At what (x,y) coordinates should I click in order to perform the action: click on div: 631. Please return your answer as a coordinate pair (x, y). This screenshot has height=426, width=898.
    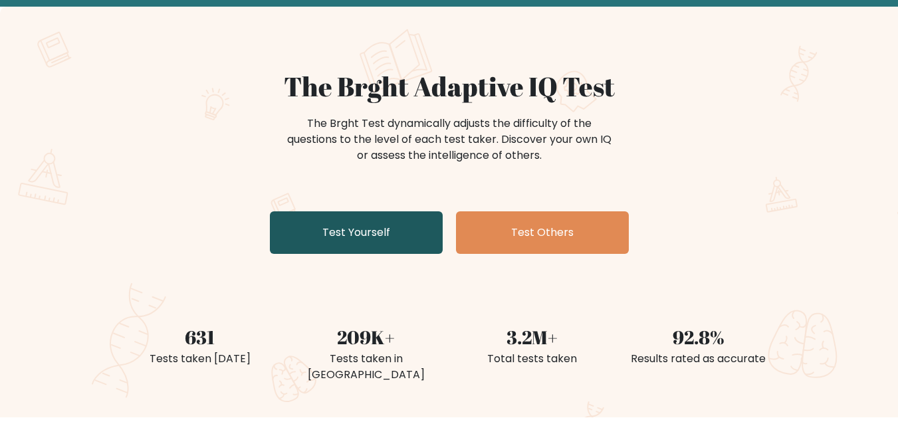
    Looking at the image, I should click on (200, 337).